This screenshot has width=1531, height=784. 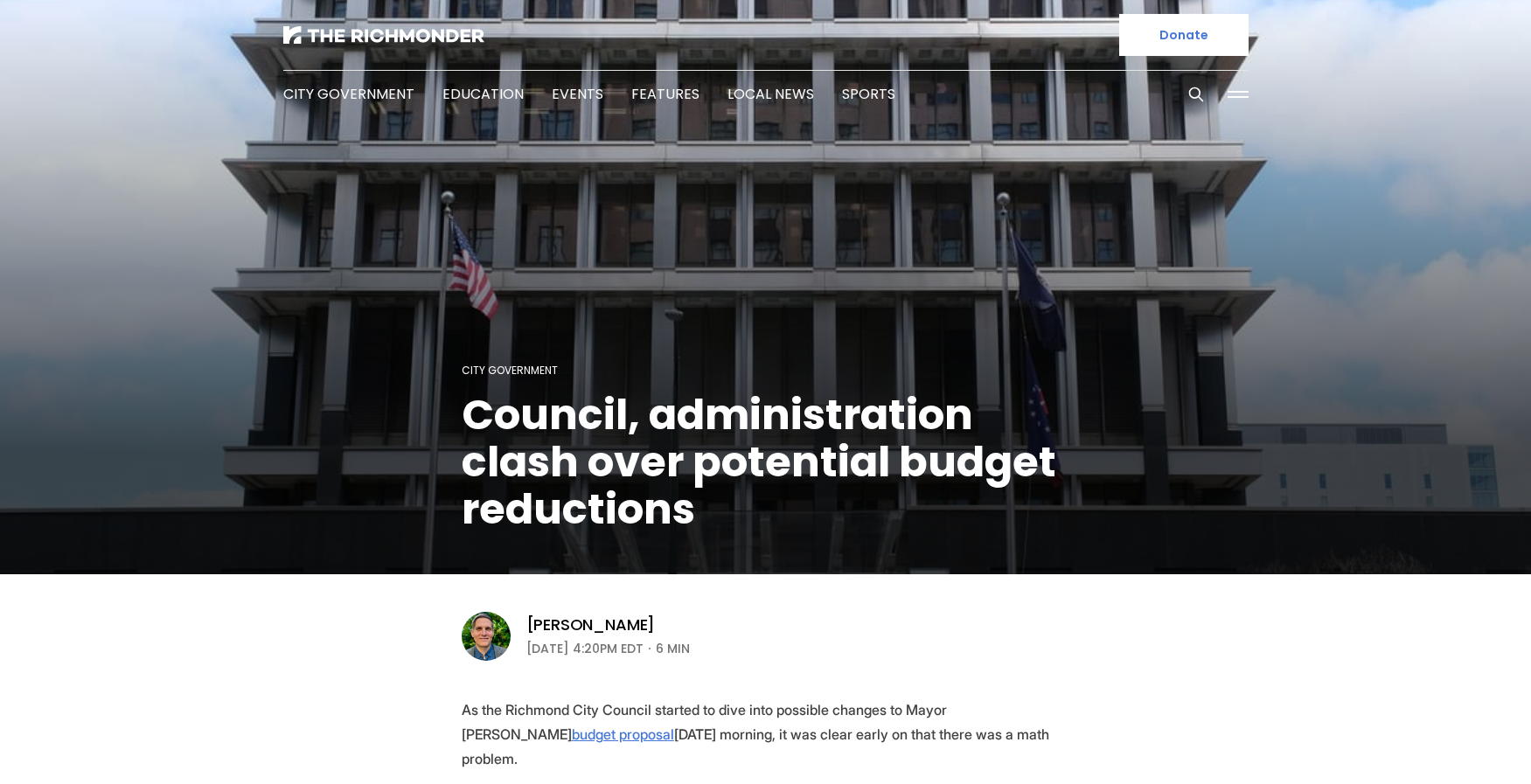 What do you see at coordinates (483, 93) in the screenshot?
I see `a: Education` at bounding box center [483, 93].